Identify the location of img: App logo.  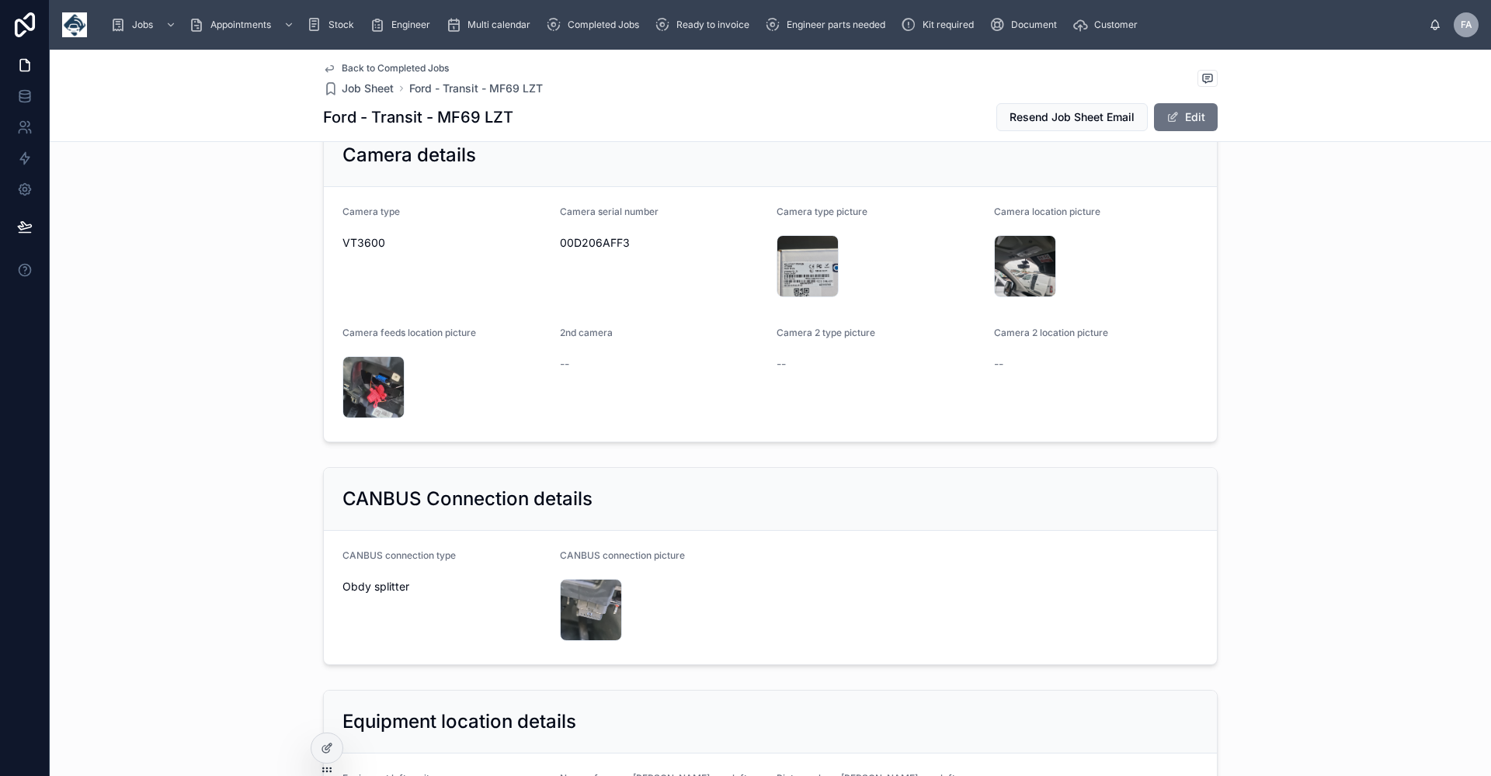
(75, 25).